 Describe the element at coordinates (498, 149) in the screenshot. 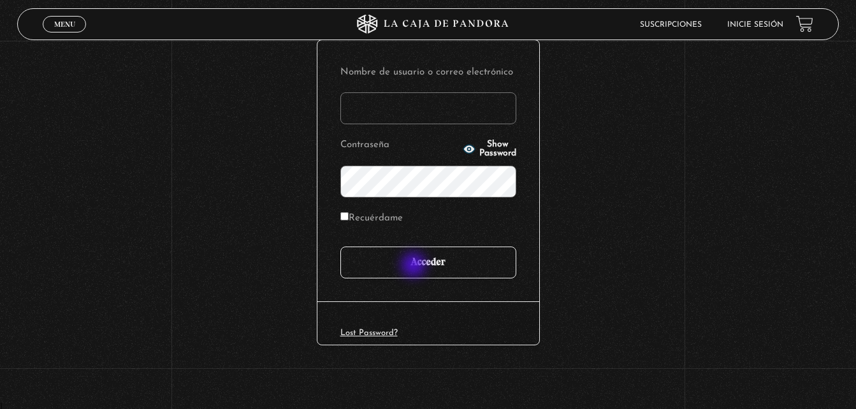

I see `span: Show Password` at that location.